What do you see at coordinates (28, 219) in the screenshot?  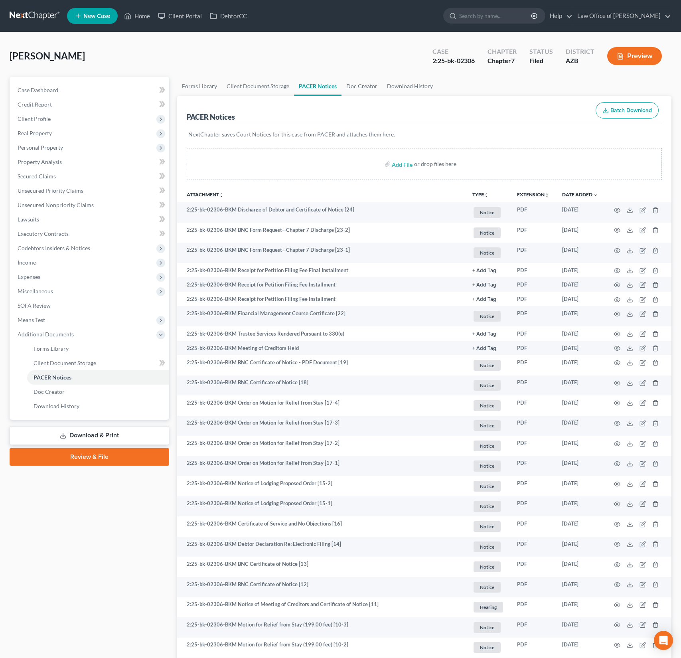 I see `span: Lawsuits` at bounding box center [28, 219].